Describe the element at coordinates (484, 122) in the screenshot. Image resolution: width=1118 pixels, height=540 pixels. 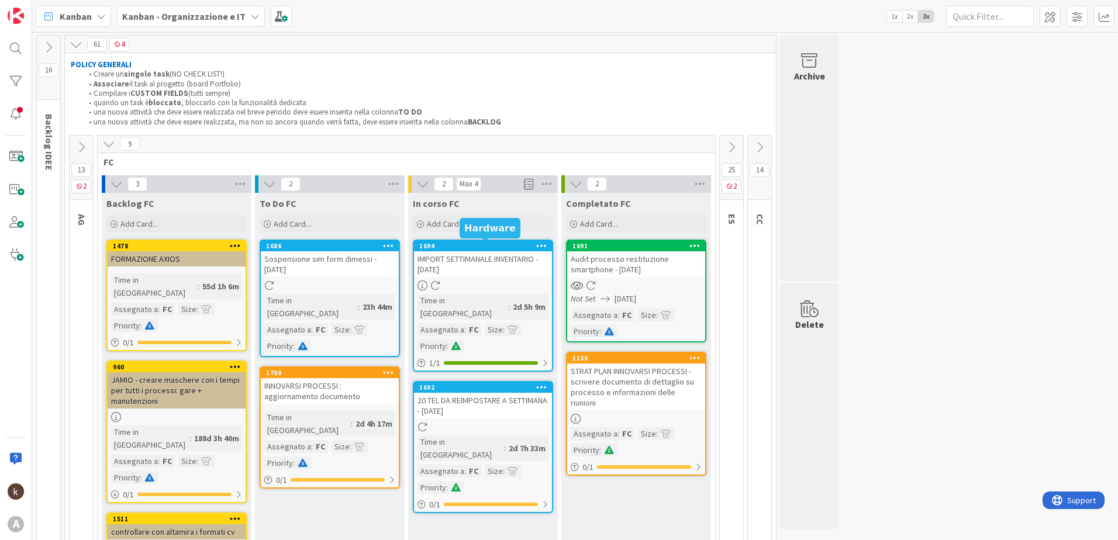
I see `strong: BACKLOG` at that location.